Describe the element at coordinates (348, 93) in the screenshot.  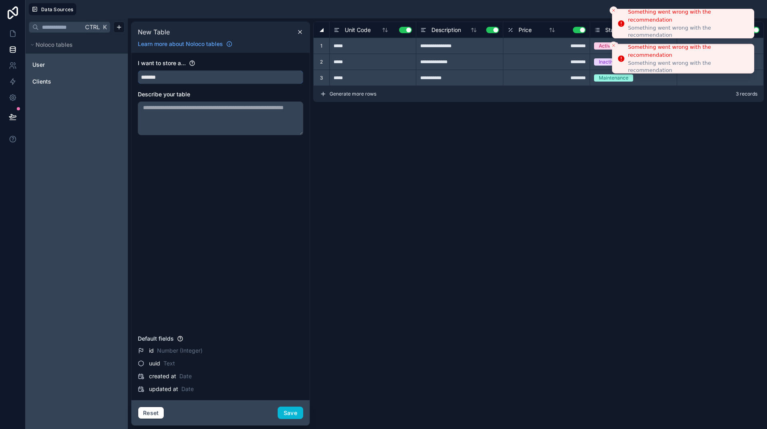
I see `button: Generate more rows` at that location.